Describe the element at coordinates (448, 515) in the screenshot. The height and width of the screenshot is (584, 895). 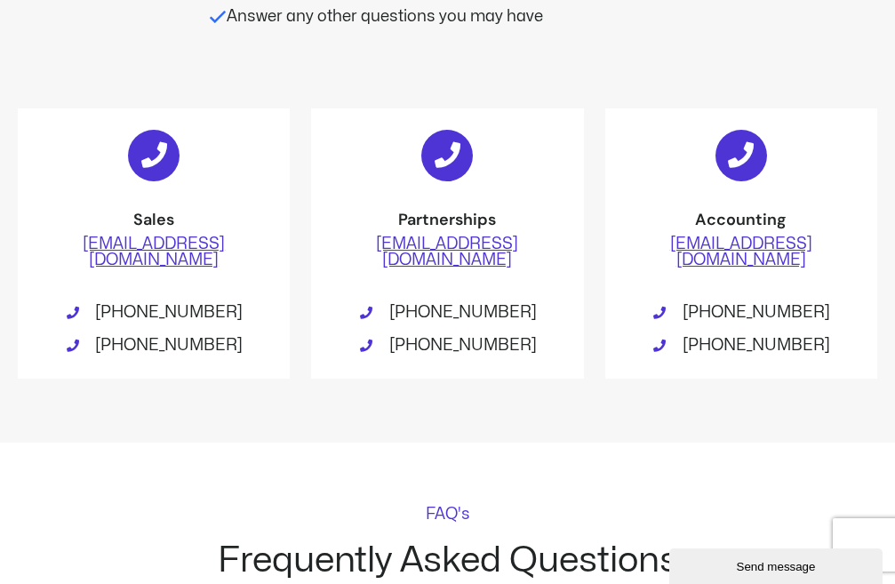
I see `p: FAQ's` at that location.